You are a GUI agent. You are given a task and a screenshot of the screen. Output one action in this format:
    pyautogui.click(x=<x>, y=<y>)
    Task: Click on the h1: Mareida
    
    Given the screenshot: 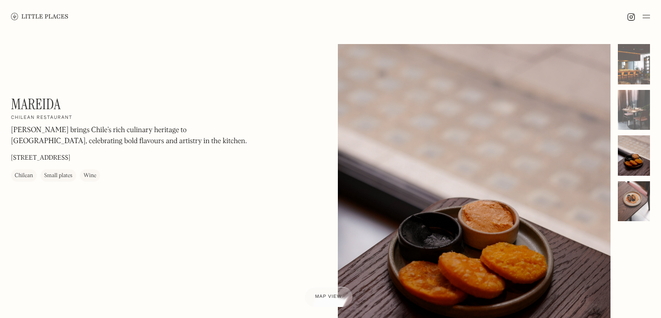 What is the action you would take?
    pyautogui.click(x=36, y=104)
    